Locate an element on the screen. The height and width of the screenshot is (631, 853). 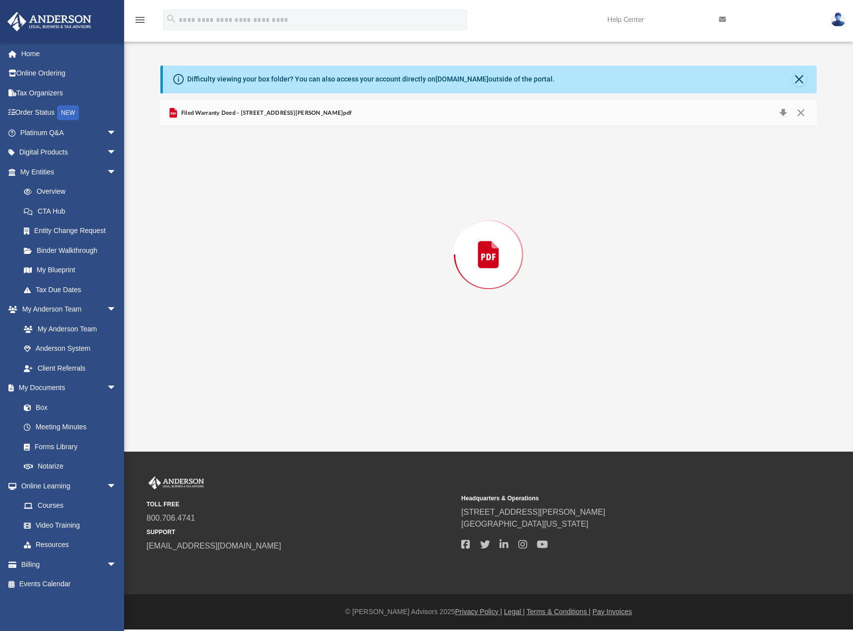
a: Events Calendar is located at coordinates (69, 584).